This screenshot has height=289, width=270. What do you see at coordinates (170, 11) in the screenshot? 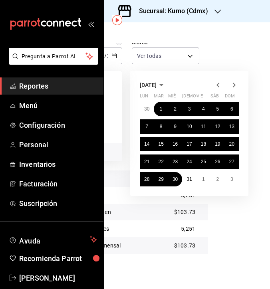
I see `h3: Sucursal: Kumo (Cdmx)` at bounding box center [170, 11].